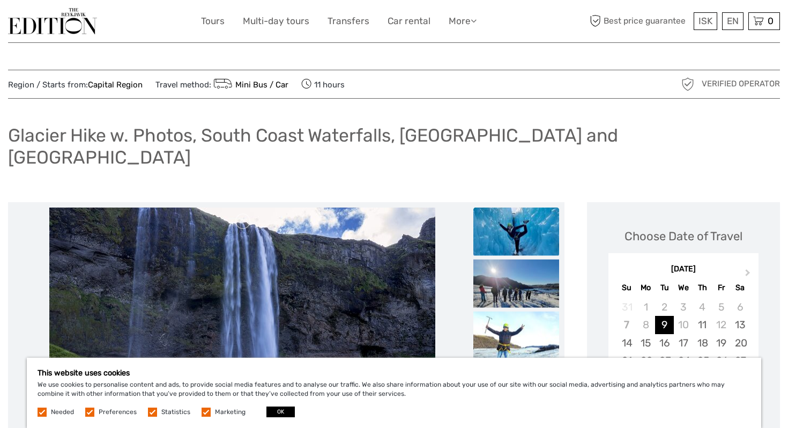 The width and height of the screenshot is (788, 428). I want to click on div: Not available Friday, September 12th, 2025, so click(721, 324).